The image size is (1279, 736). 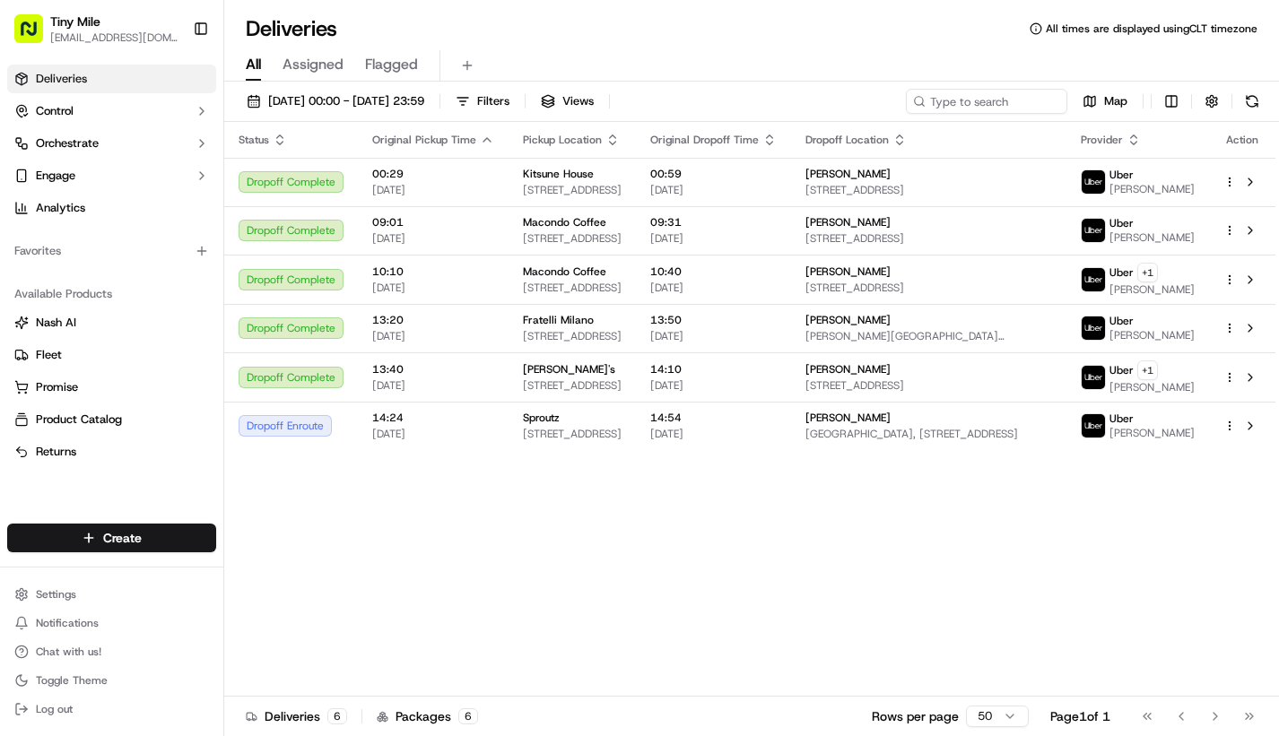 What do you see at coordinates (68, 652) in the screenshot?
I see `span: Chat with us!` at bounding box center [68, 652].